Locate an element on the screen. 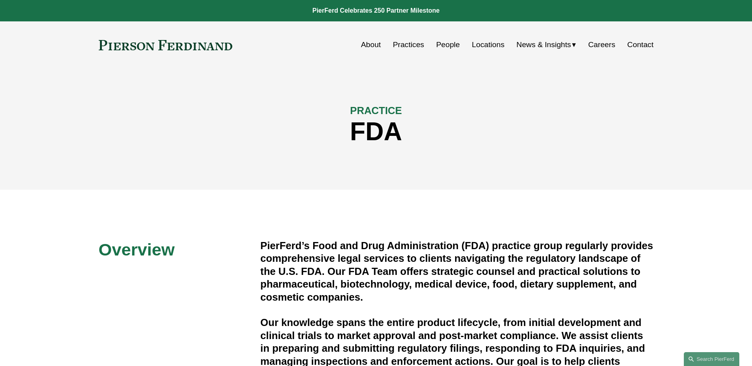  h1: FDA is located at coordinates (376, 132).